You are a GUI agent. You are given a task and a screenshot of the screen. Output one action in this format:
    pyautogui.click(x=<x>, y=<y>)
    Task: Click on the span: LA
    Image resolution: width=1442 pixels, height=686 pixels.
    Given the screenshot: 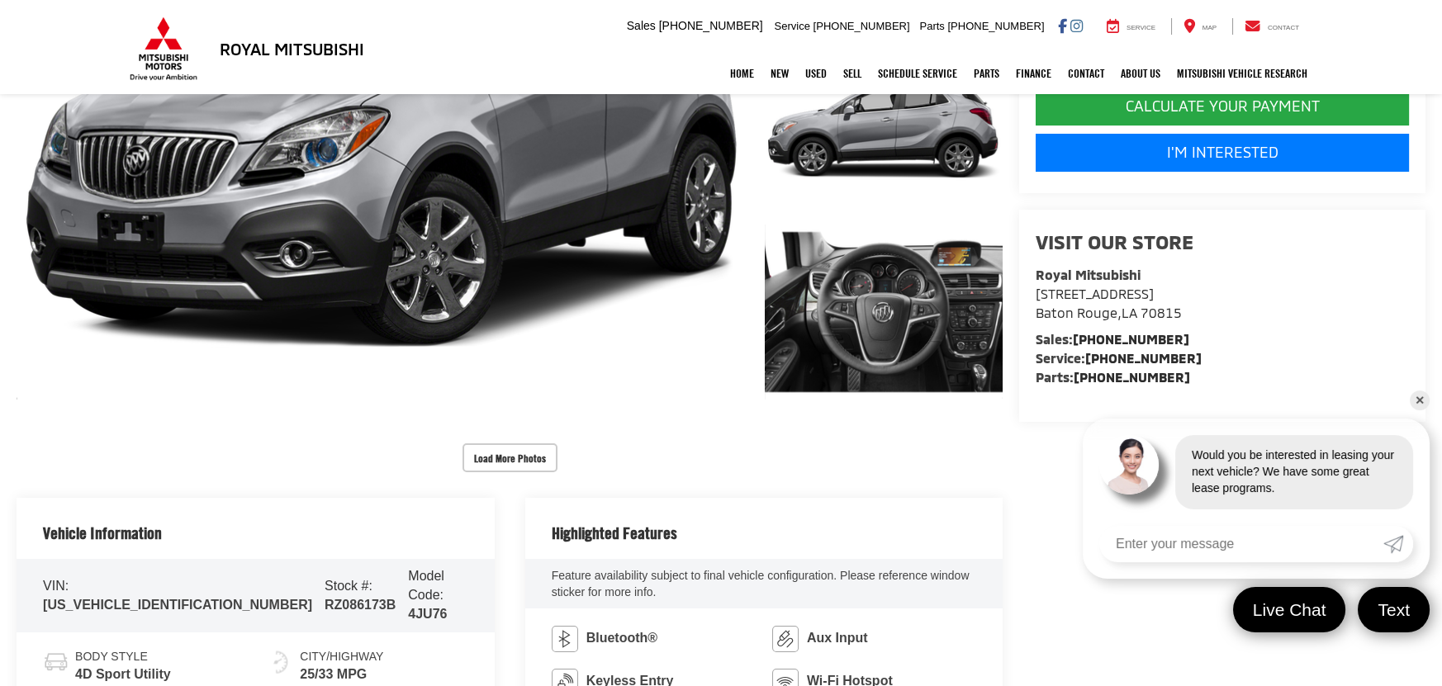 What is the action you would take?
    pyautogui.click(x=1129, y=312)
    